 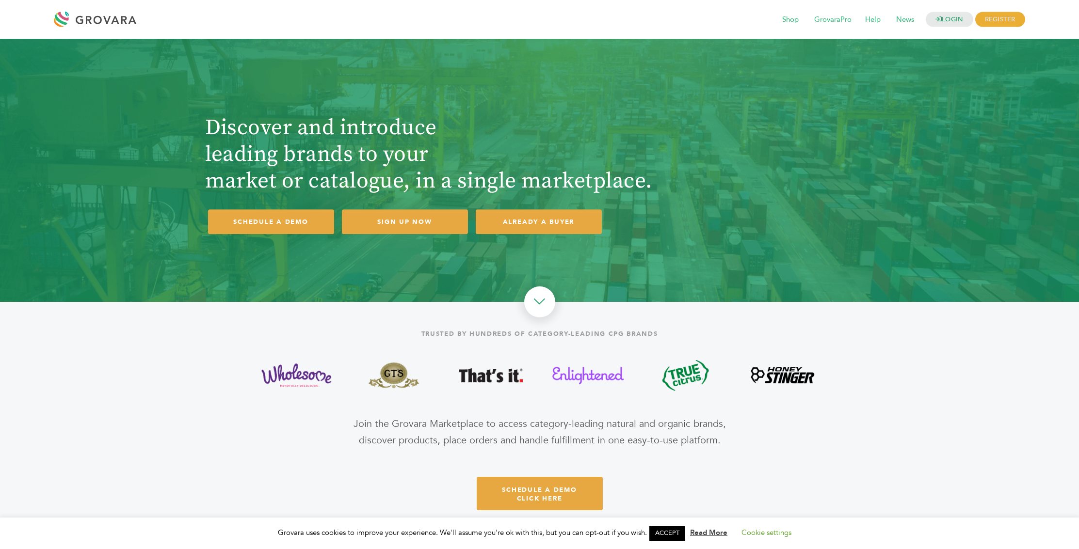 I want to click on span: Help, so click(x=873, y=20).